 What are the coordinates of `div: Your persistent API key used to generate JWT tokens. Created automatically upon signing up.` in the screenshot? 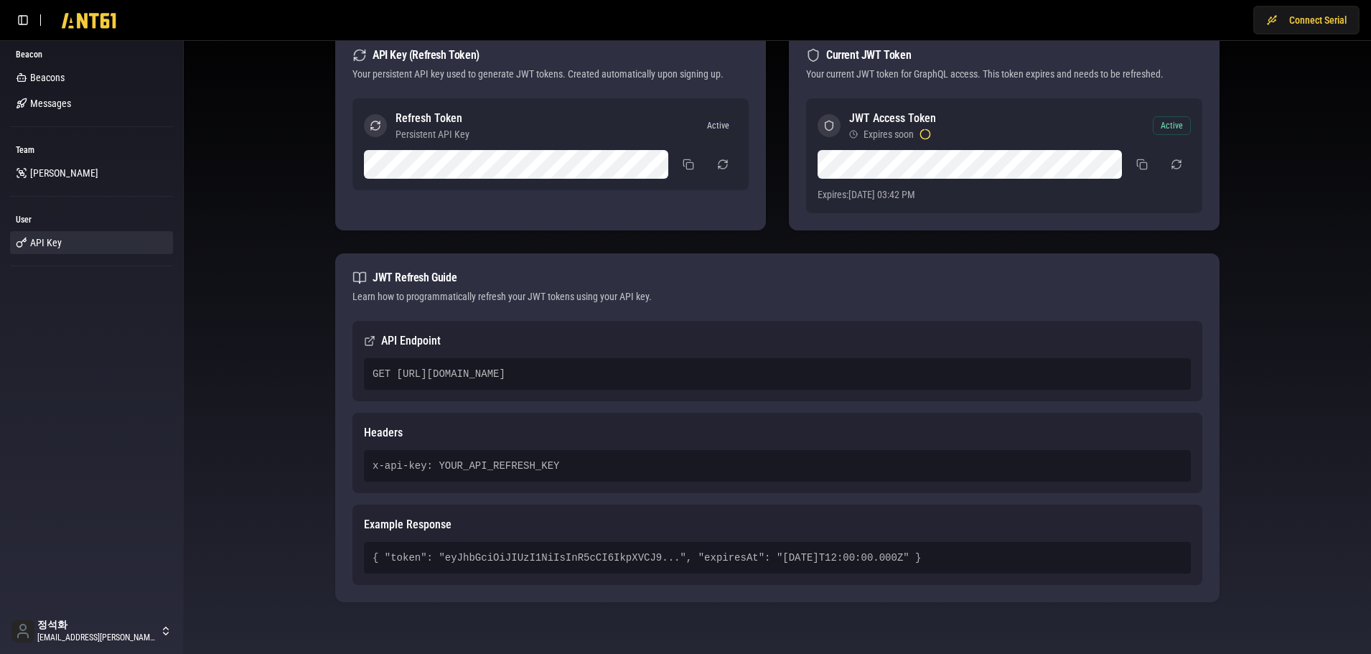 It's located at (551, 74).